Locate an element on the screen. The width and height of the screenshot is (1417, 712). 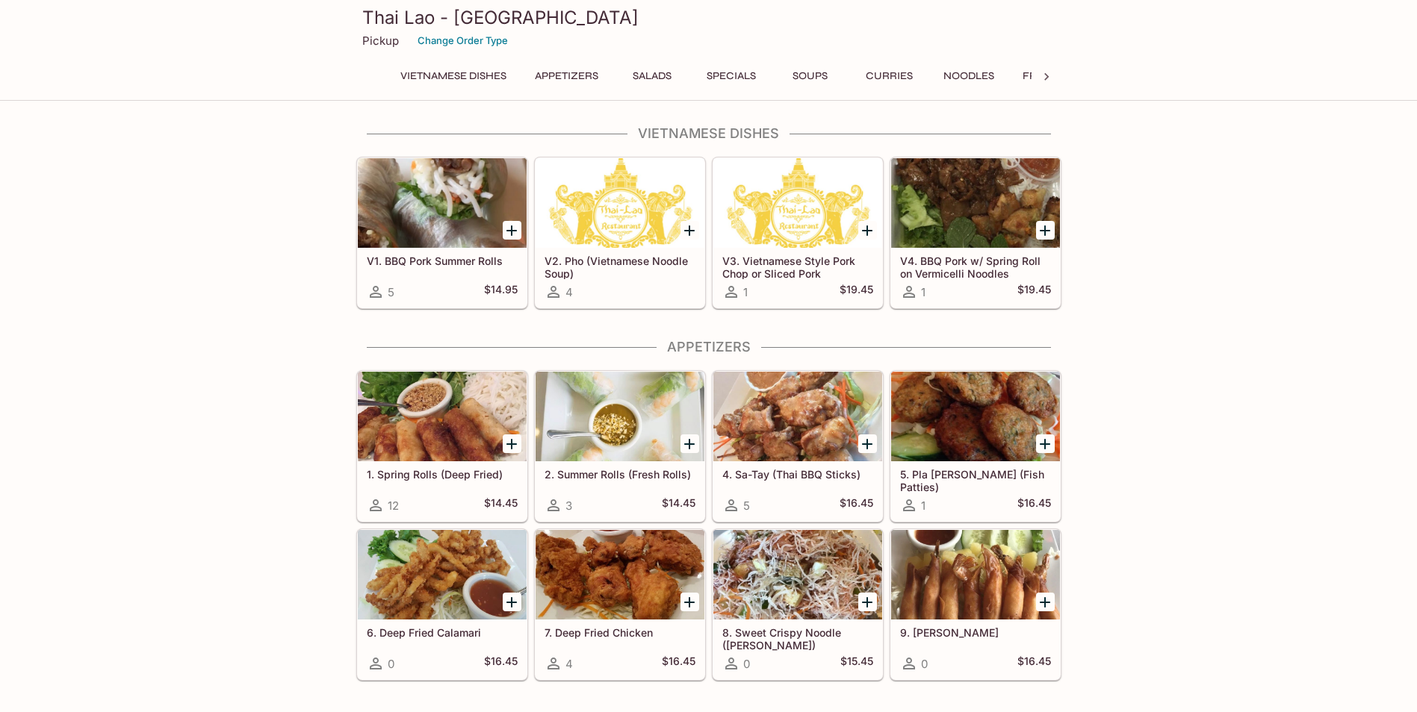
button: Add 6. Deep Fried Calamari is located at coordinates (512, 602).